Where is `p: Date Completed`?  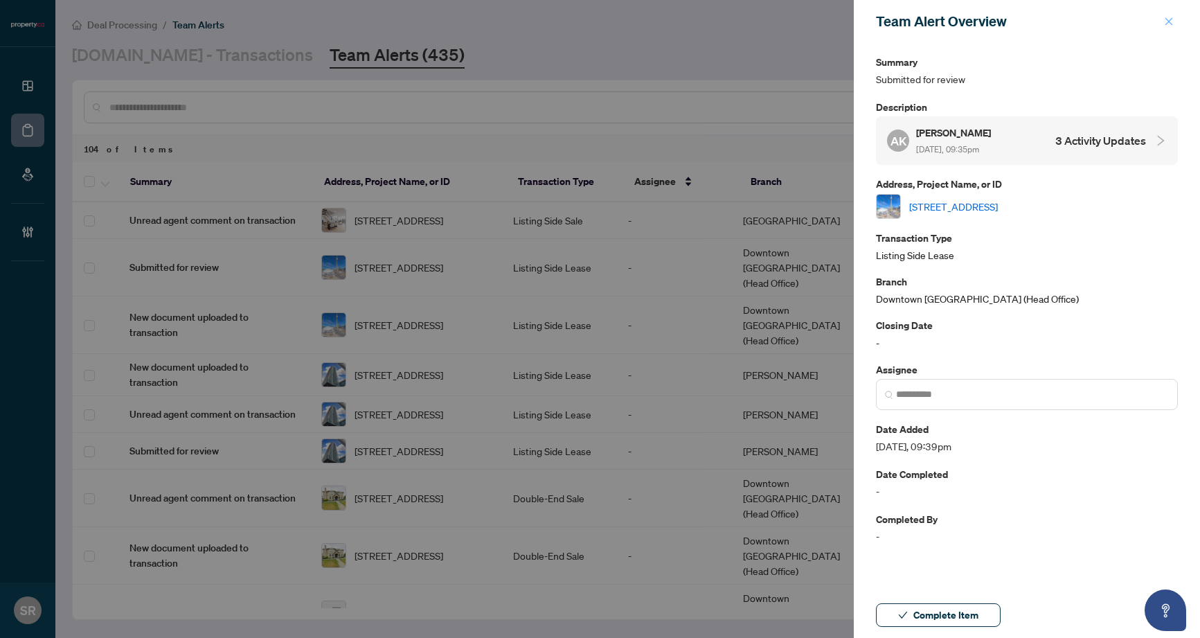
p: Date Completed is located at coordinates (1027, 473).